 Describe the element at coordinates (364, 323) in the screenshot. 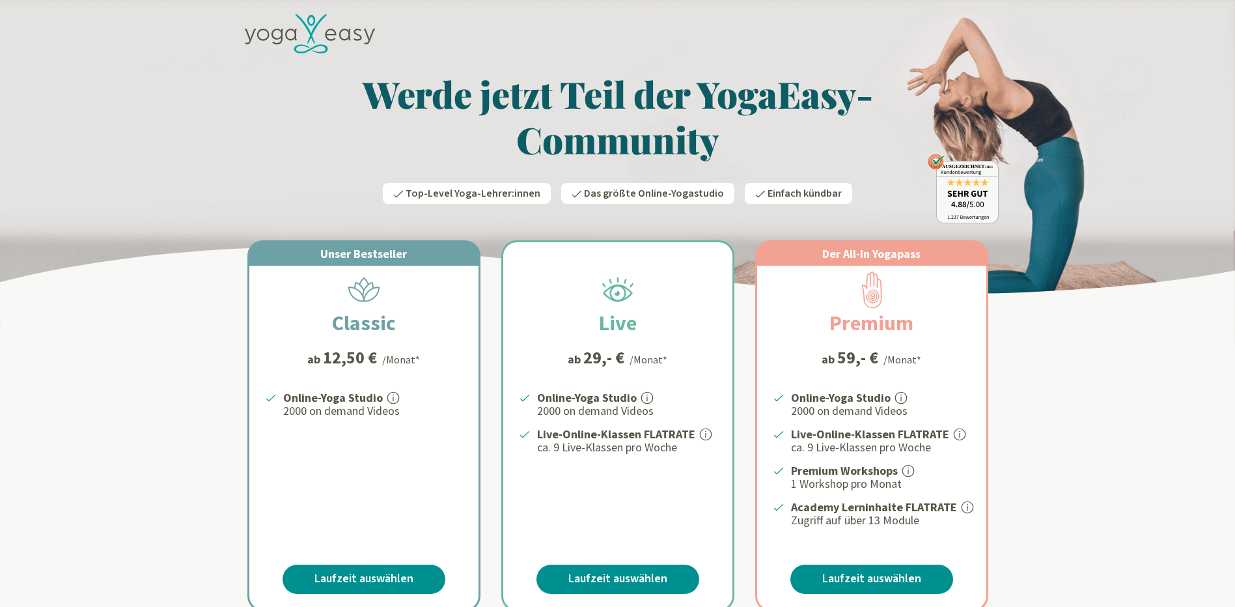

I see `h2: Classic` at that location.